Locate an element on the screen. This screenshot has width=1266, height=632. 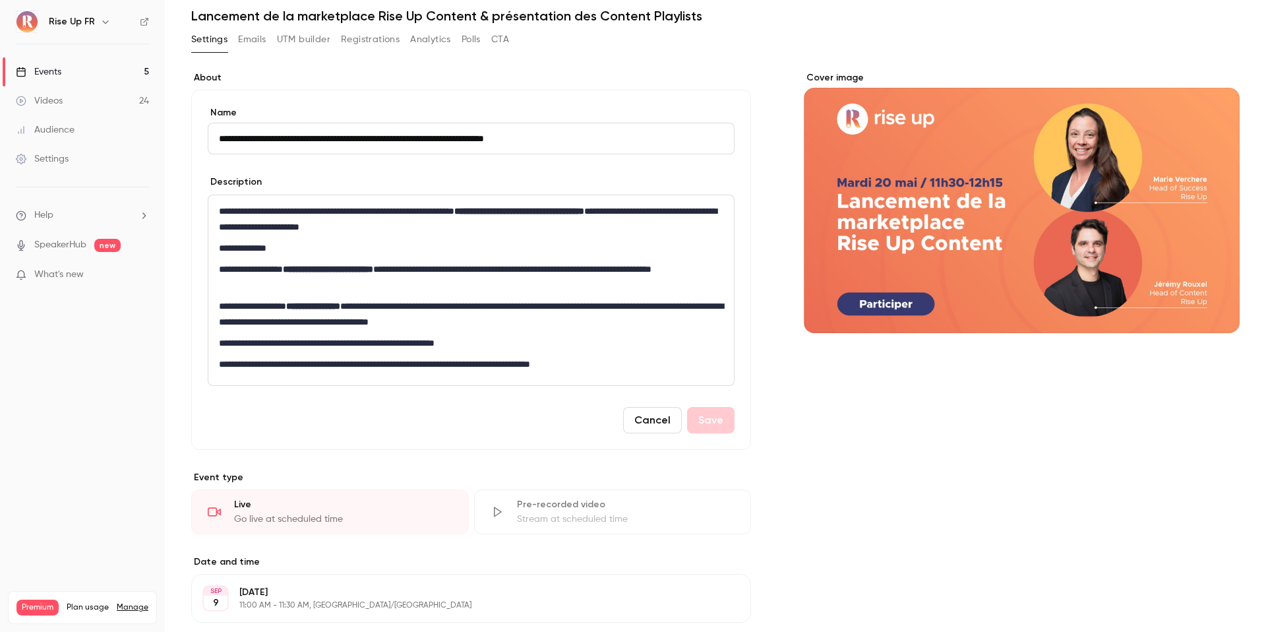
div: Stream at scheduled time is located at coordinates (626, 519).